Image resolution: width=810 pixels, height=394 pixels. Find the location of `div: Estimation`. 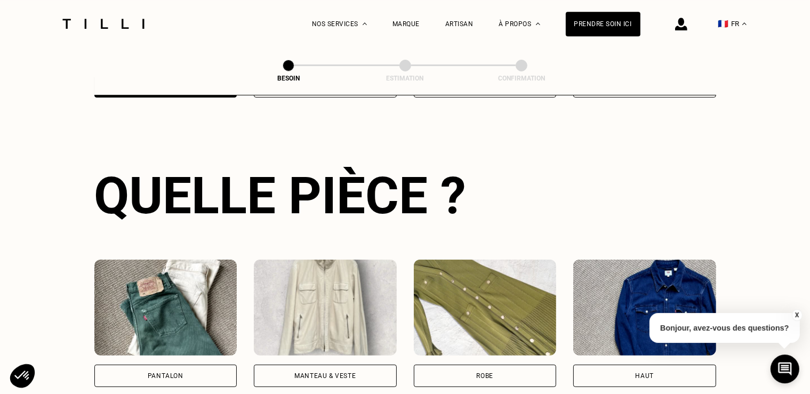

div: Estimation is located at coordinates (405, 78).